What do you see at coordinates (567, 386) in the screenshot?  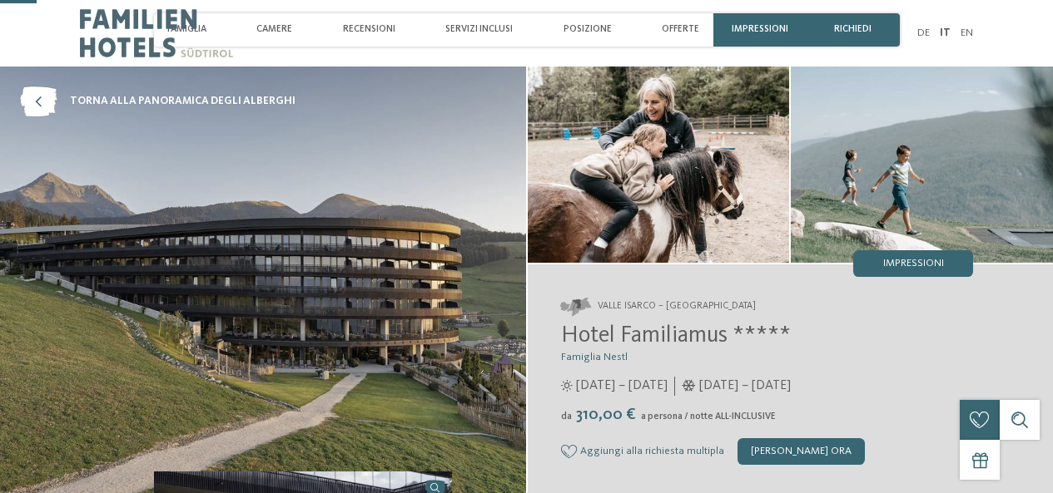 I see `i: Orari d'apertura estate` at bounding box center [567, 386].